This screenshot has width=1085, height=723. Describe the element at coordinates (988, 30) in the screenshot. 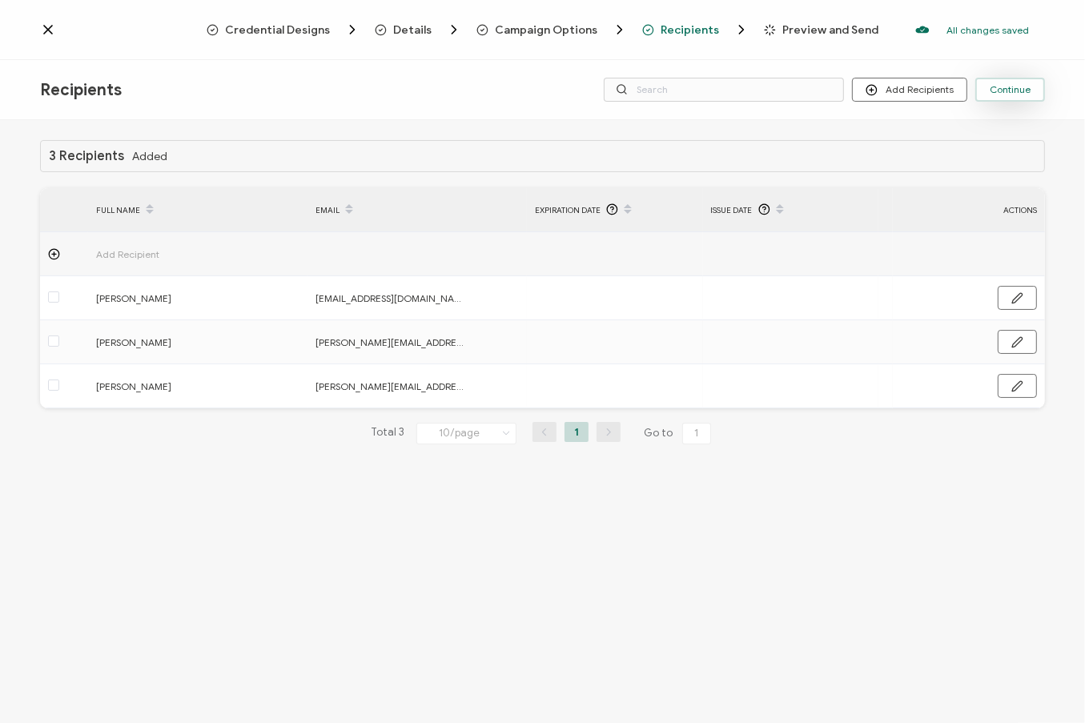

I see `p: All changes saved` at that location.